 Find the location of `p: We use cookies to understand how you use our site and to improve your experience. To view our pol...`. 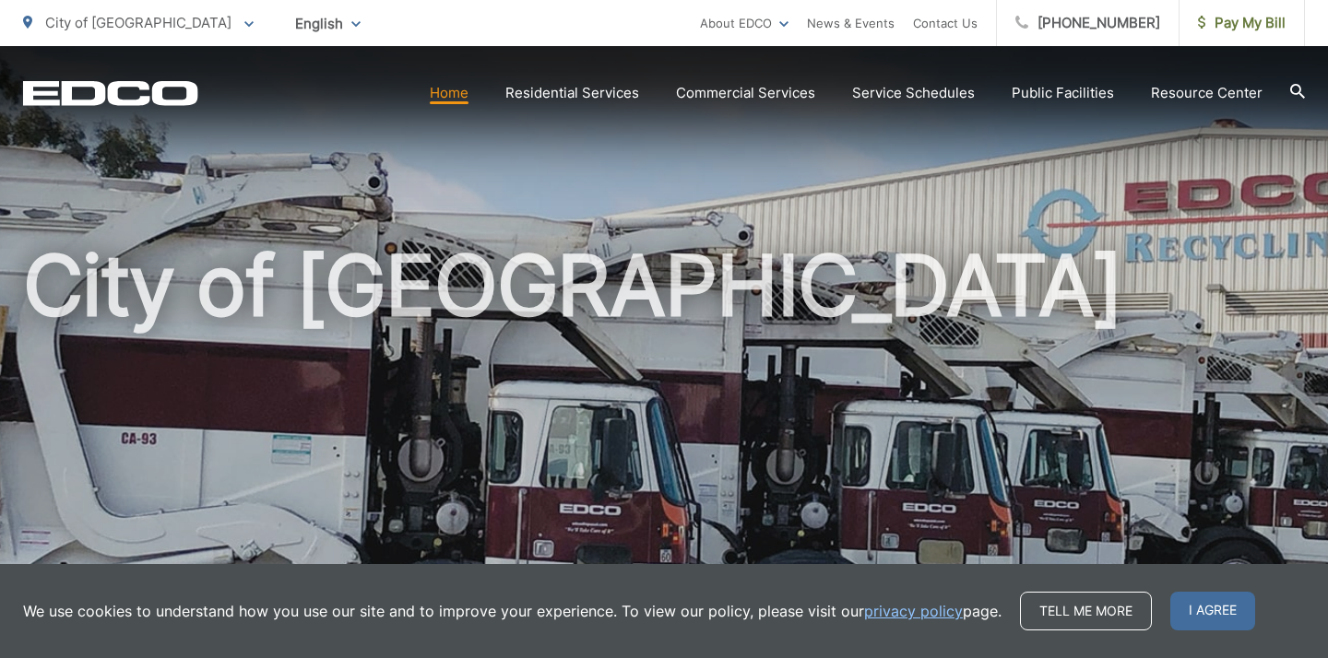

p: We use cookies to understand how you use our site and to improve your experience. To view our pol... is located at coordinates (512, 611).